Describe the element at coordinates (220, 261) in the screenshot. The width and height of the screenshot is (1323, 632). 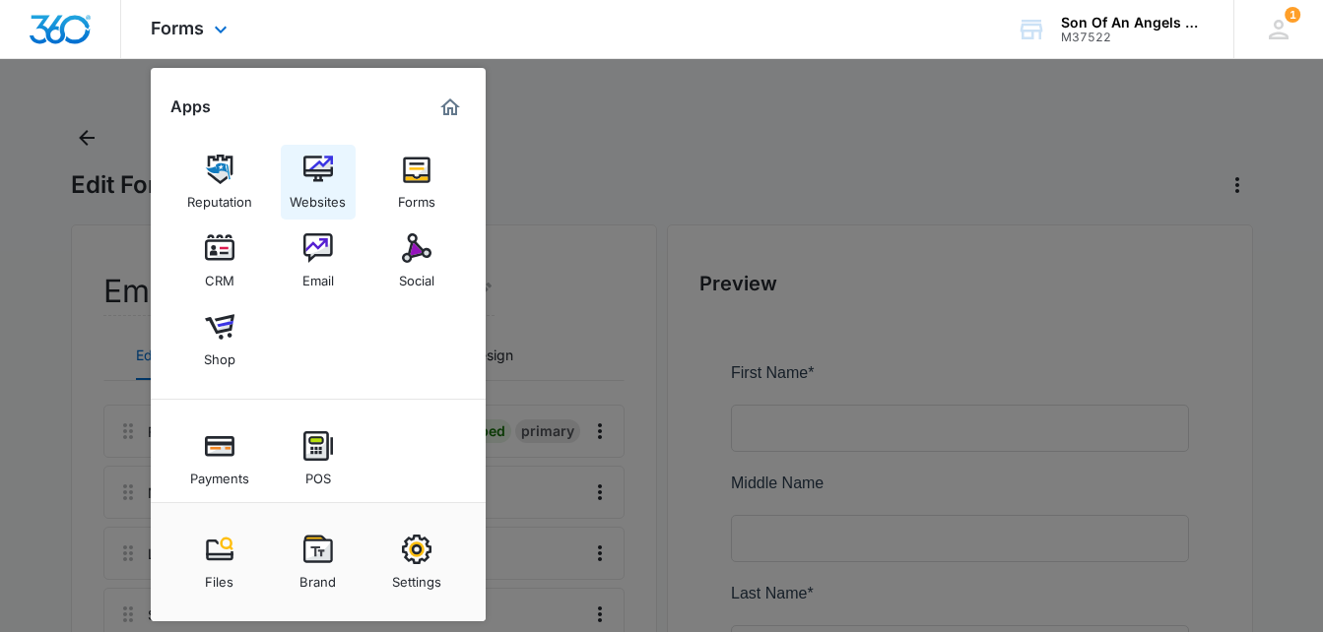
I see `a: CRM` at that location.